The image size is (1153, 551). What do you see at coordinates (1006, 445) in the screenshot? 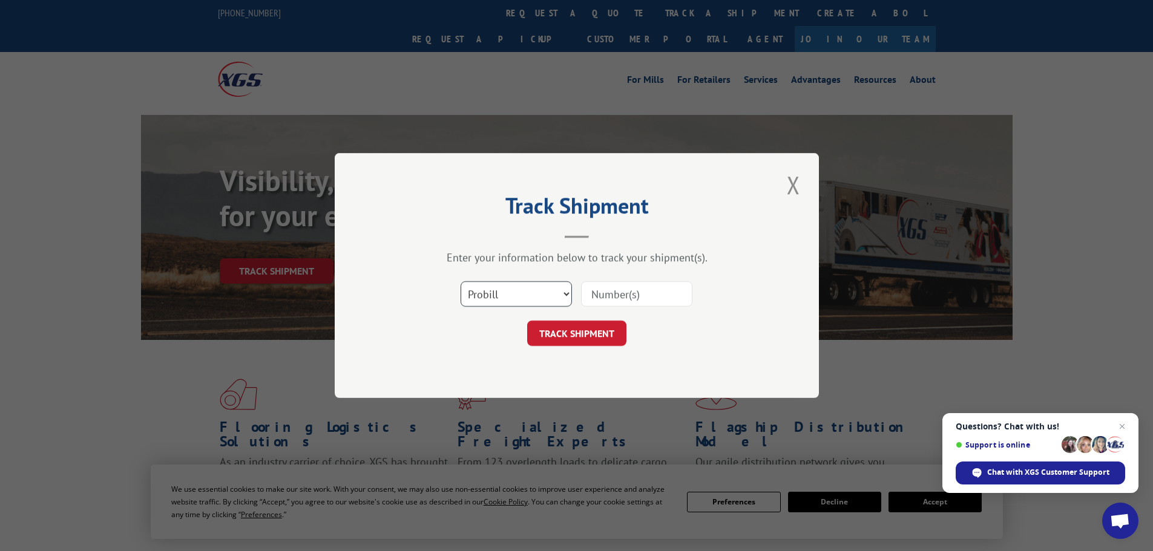
I see `span: Support is online` at bounding box center [1006, 445].